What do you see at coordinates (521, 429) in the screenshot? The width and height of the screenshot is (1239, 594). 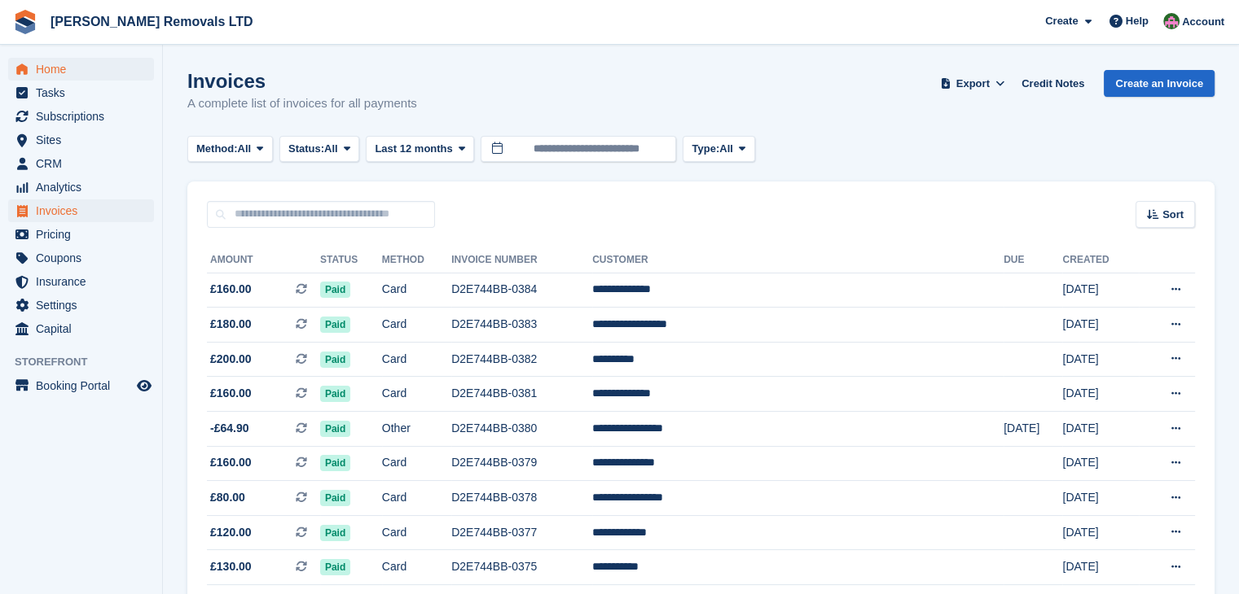 I see `td: D2E744BB-0380` at bounding box center [521, 429].